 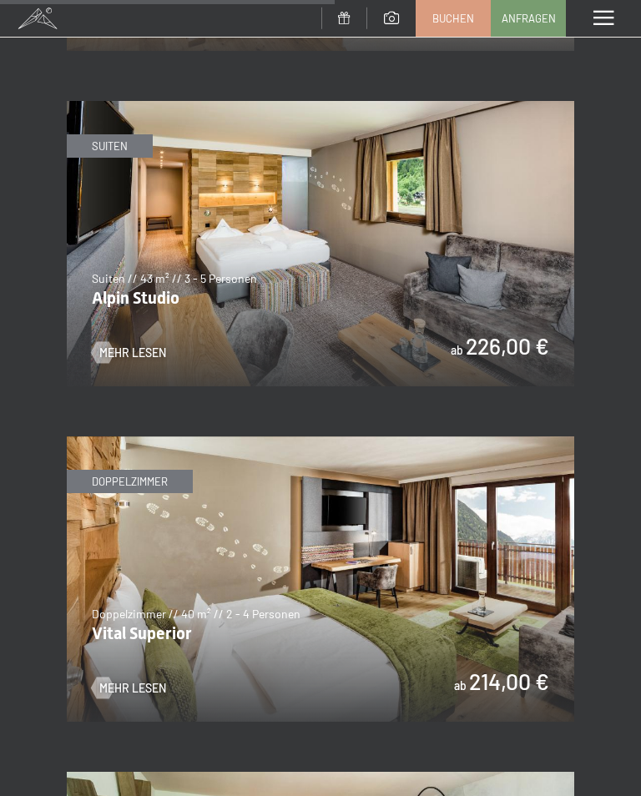 What do you see at coordinates (453, 18) in the screenshot?
I see `span: Buchen` at bounding box center [453, 18].